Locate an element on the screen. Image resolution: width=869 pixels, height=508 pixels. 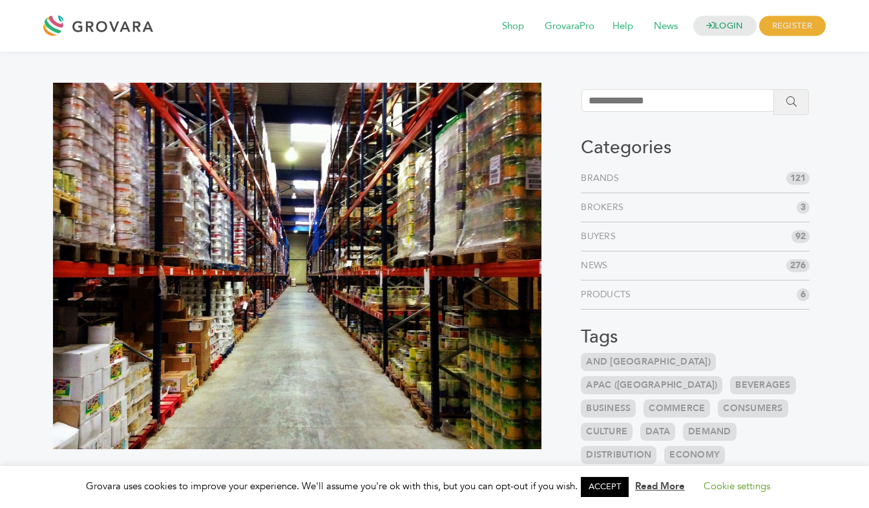
span: REGISTER is located at coordinates (793, 26).